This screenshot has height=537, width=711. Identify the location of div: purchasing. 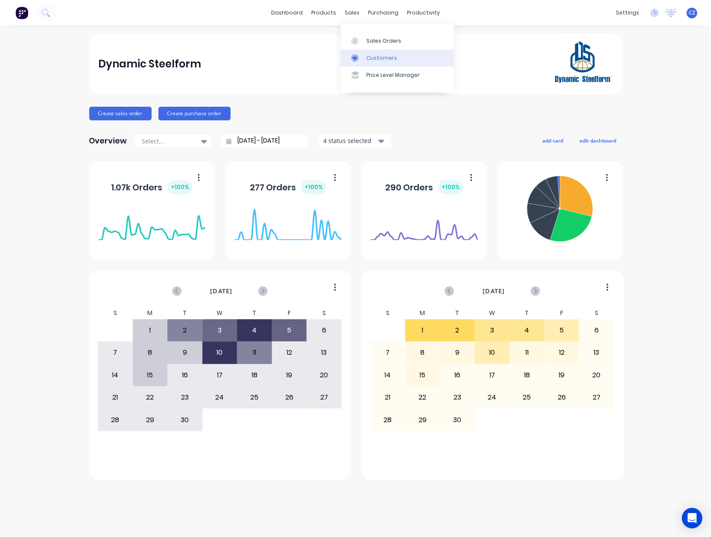
(383, 13).